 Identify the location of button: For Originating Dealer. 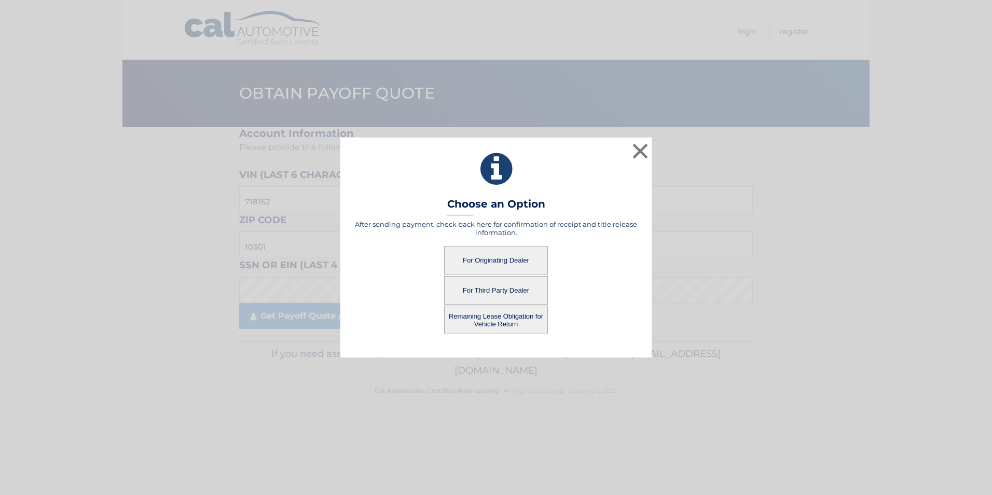
(496, 260).